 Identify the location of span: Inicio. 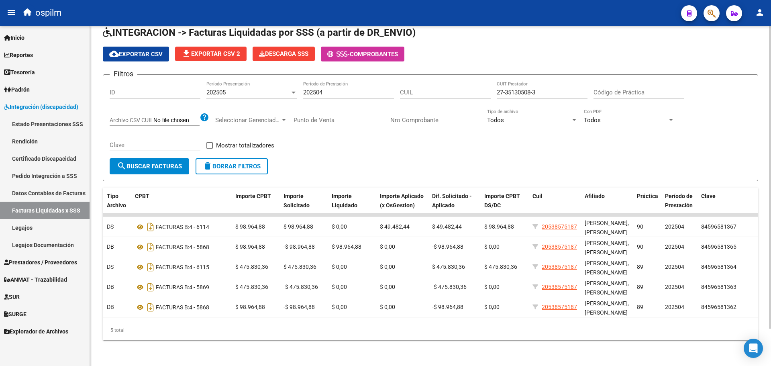
(14, 38).